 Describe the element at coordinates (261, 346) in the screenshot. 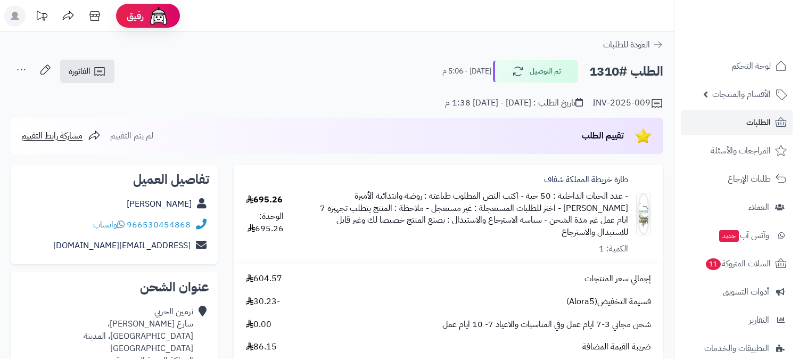

I see `span: 86.15` at that location.